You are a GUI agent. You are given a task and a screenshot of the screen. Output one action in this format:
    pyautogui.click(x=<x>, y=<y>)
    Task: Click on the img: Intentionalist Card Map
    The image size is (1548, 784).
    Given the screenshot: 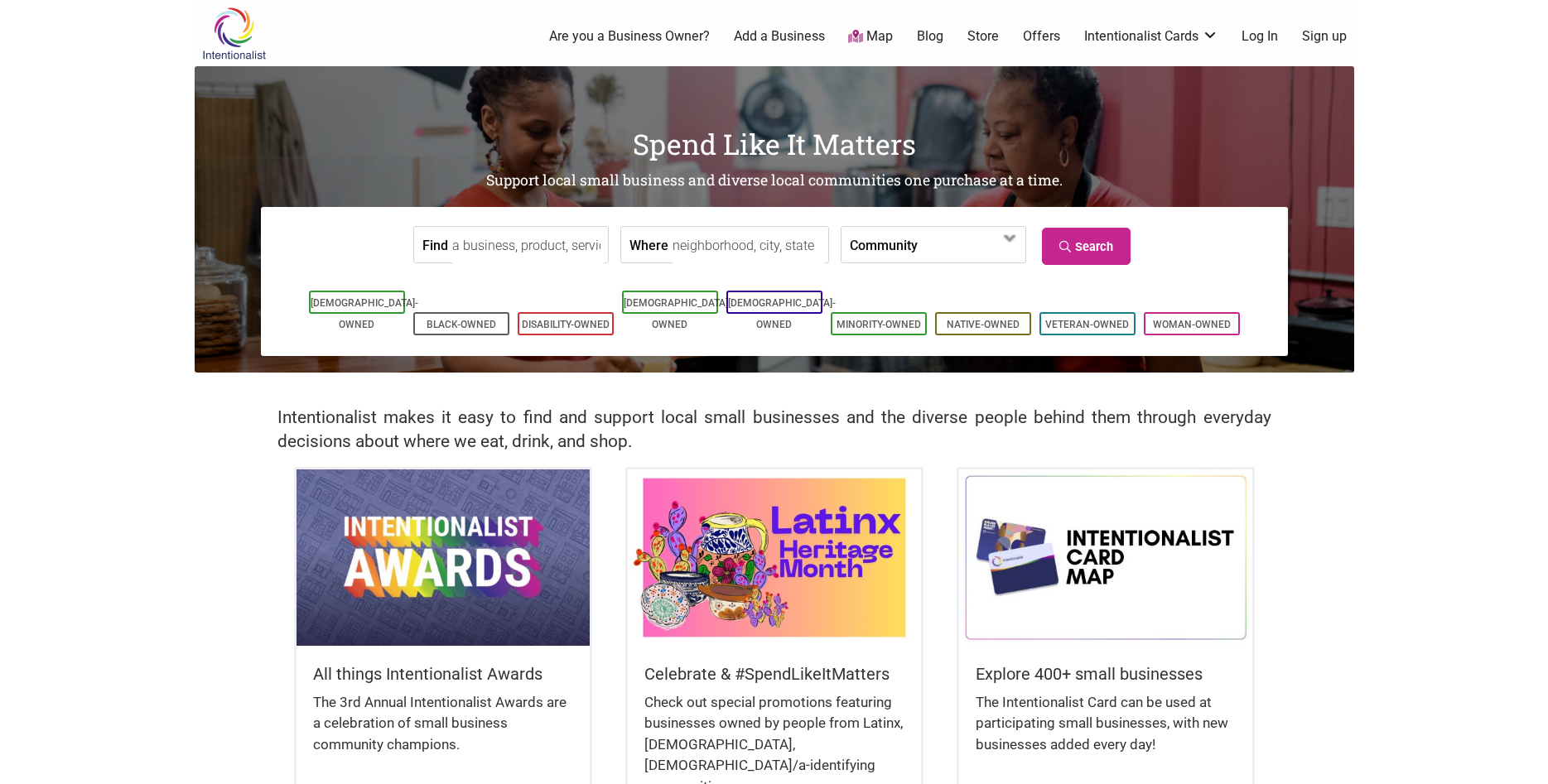 What is the action you would take?
    pyautogui.click(x=1106, y=557)
    